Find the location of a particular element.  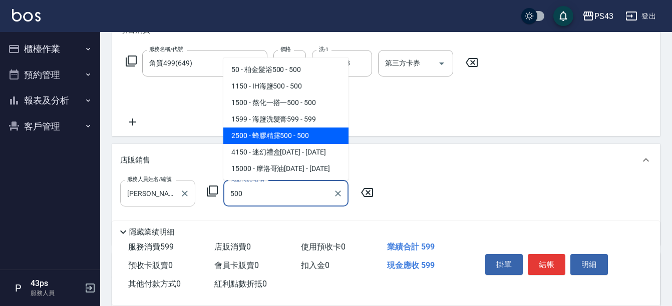

button: 登出 is located at coordinates (641, 16).